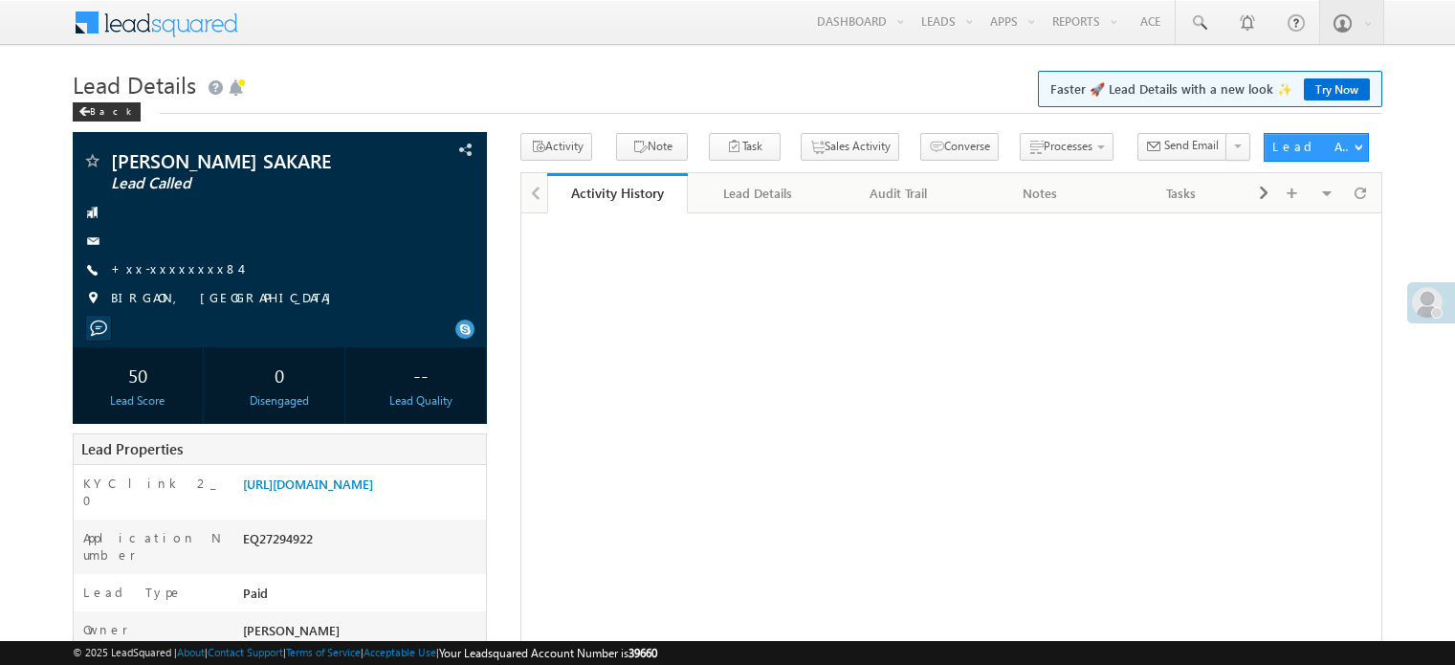 This screenshot has width=1455, height=665. What do you see at coordinates (279, 401) in the screenshot?
I see `div: Disengaged` at bounding box center [279, 401].